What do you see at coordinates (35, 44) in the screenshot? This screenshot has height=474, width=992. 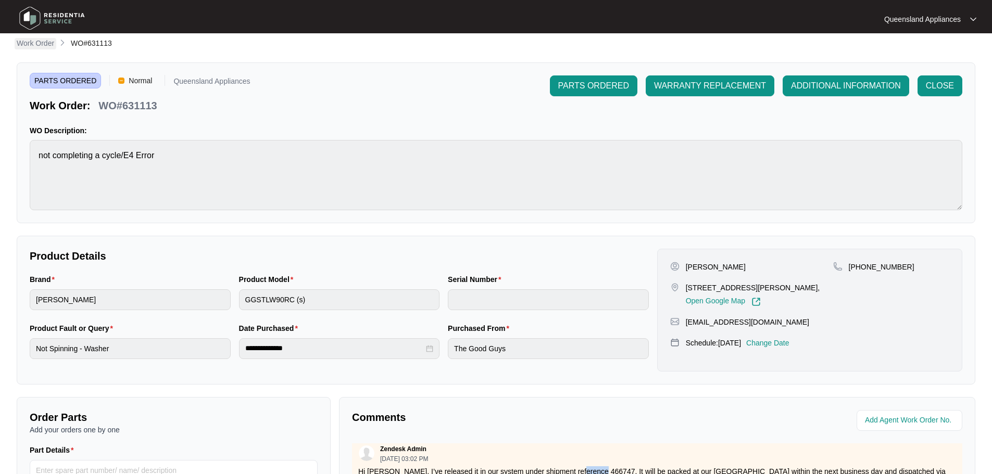 I see `a: Work Order` at bounding box center [35, 44].